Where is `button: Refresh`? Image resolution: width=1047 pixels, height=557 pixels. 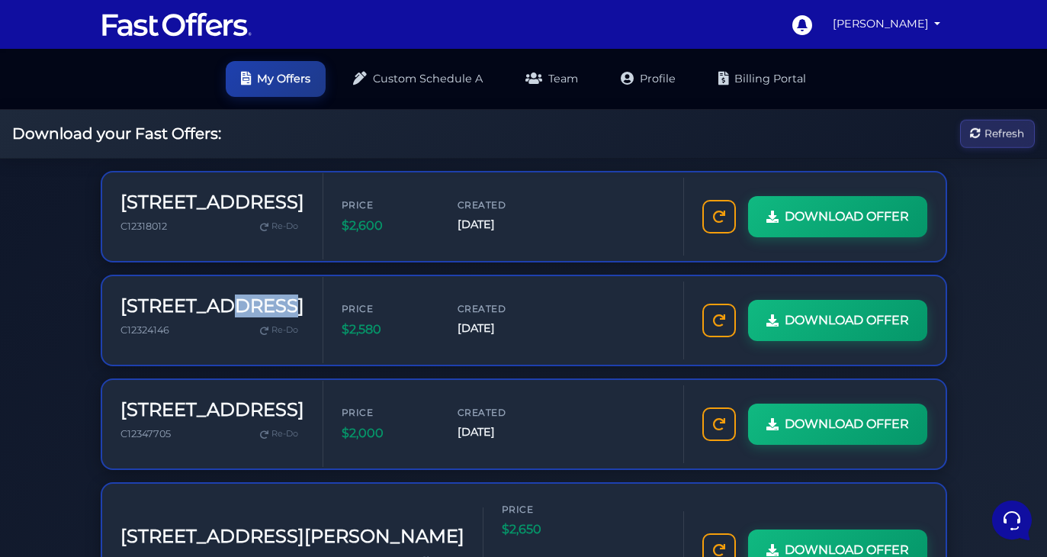 button: Refresh is located at coordinates (997, 133).